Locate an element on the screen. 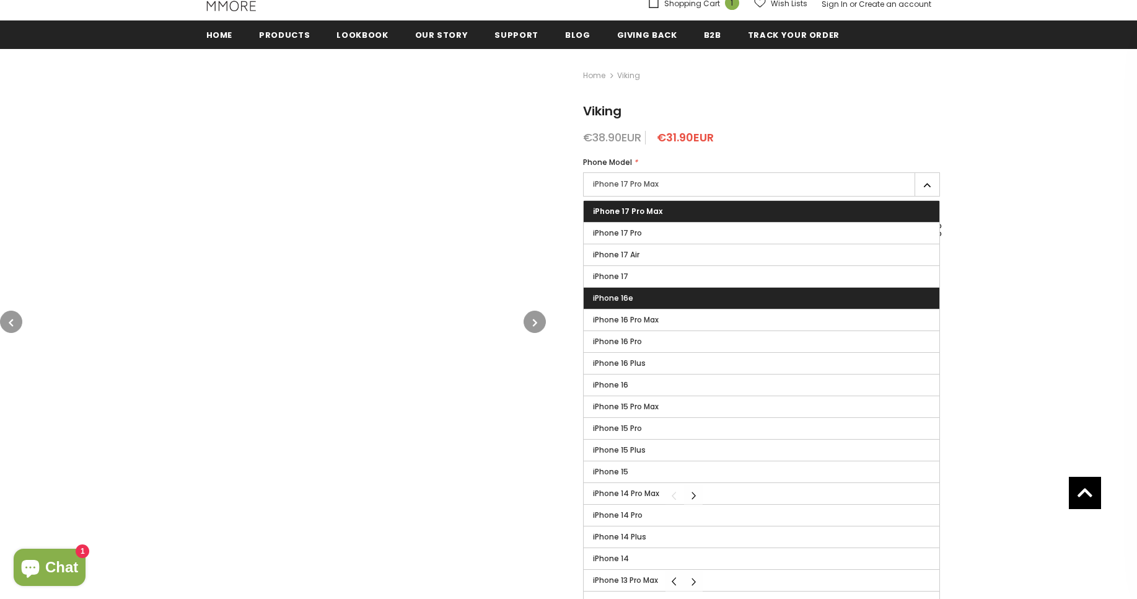 This screenshot has height=599, width=1137. a: B2B is located at coordinates (713, 34).